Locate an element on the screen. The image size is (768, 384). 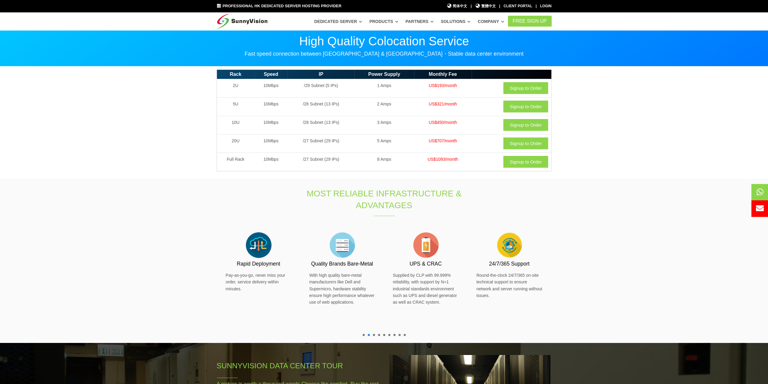
img: flat-cog-cycle.png is located at coordinates (509, 245).